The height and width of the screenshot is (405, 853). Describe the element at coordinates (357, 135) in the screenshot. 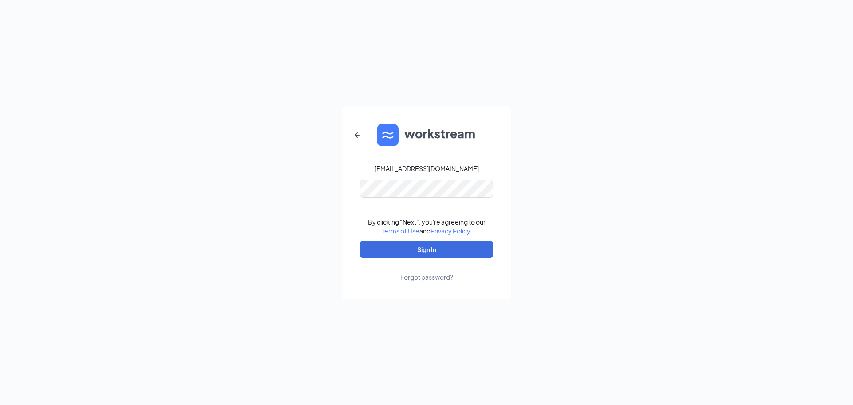

I see `button: ArrowLeftNew` at that location.